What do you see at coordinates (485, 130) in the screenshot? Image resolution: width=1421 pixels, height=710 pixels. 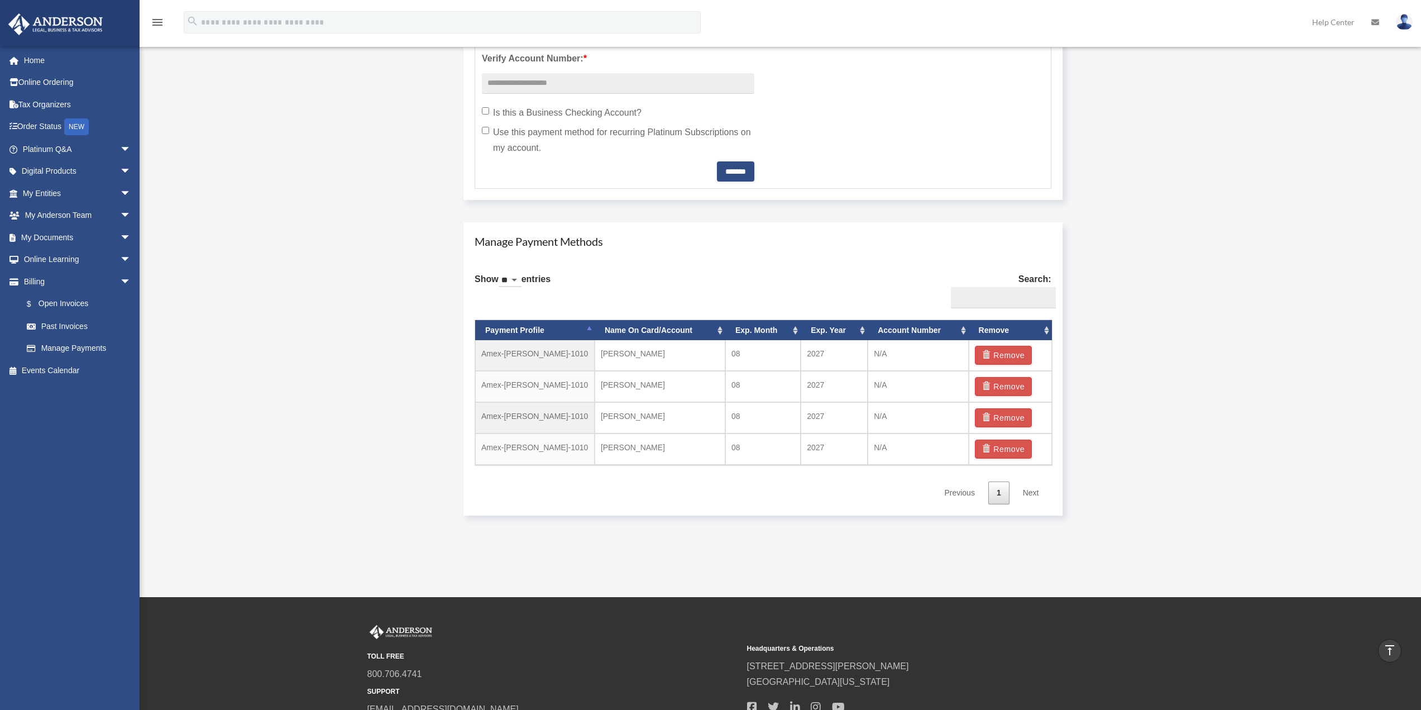 I see `input: Use this payment method for recurring Platinum Subscriptions on my account.` at bounding box center [485, 130].